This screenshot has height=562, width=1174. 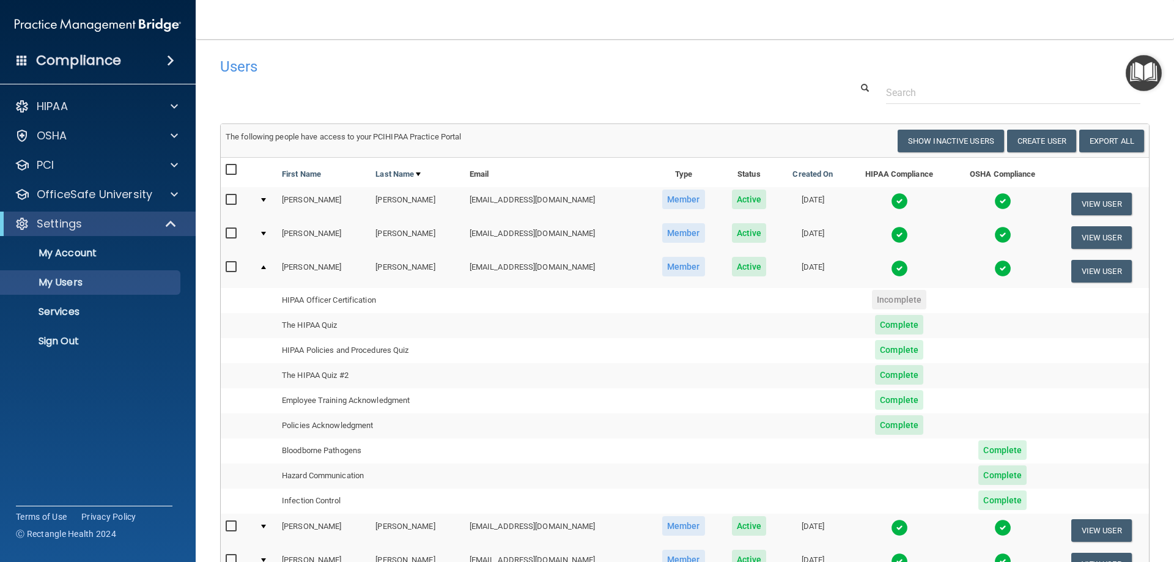 I want to click on td: Bloodborne Pathogens, so click(x=371, y=451).